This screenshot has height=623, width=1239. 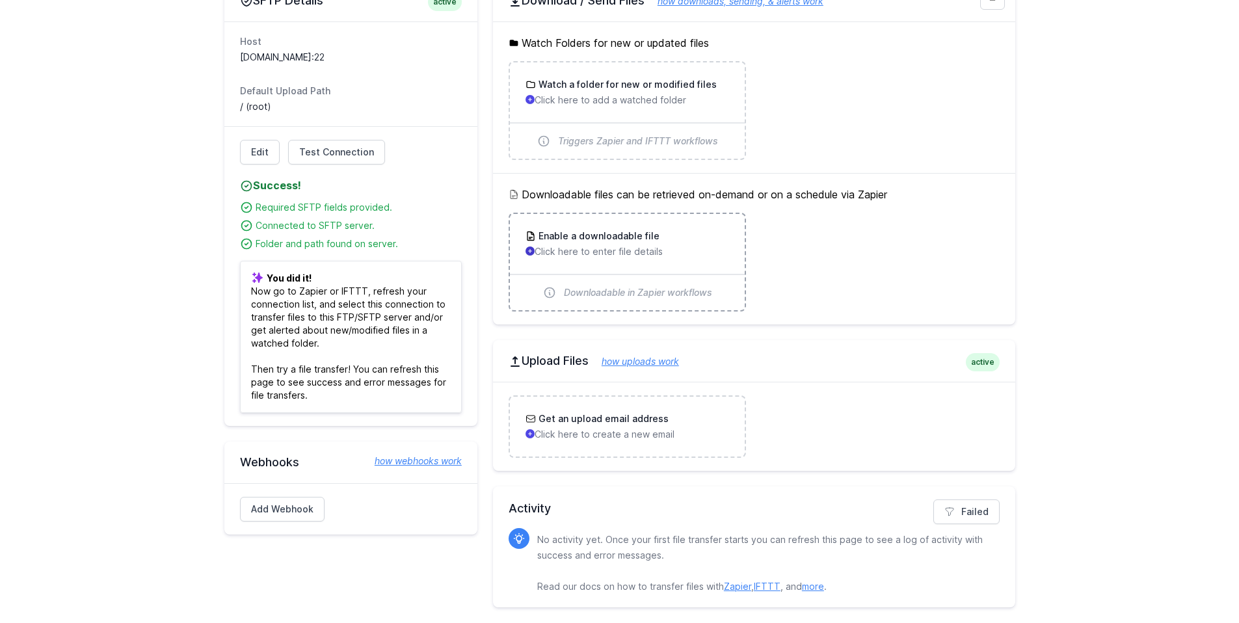 I want to click on p: Click here to enter file details, so click(x=627, y=252).